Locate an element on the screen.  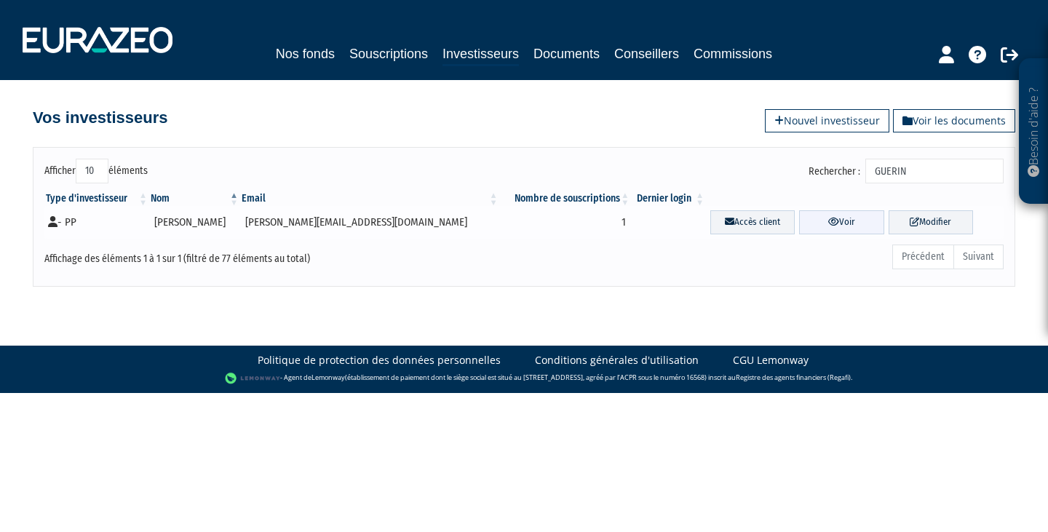
a: Commissions is located at coordinates (733, 54).